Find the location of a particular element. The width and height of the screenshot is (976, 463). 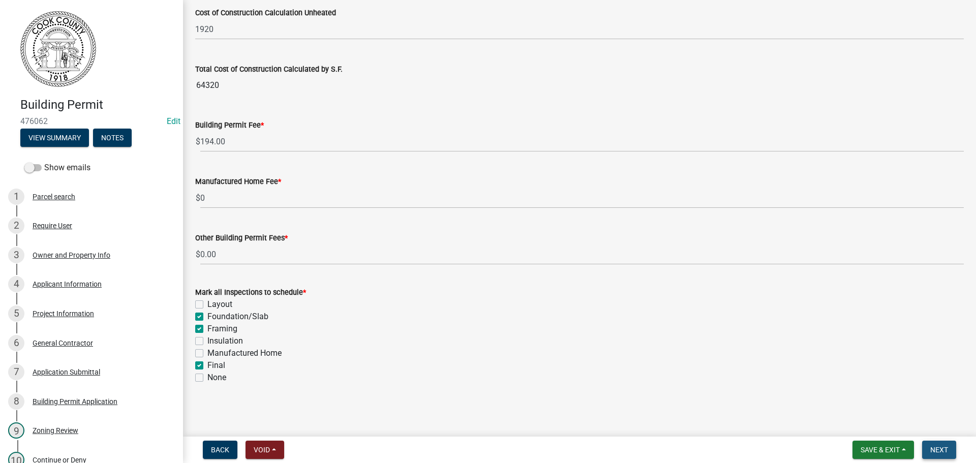

wm-modal-confirm: Summary is located at coordinates (54, 138).